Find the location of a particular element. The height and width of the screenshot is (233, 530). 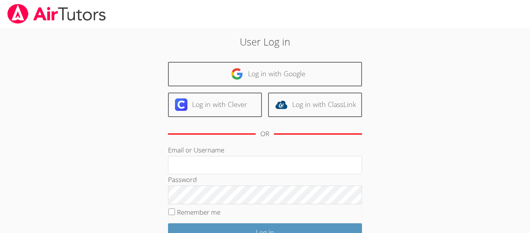

img: google-logo-50288ca7cdecda66e5e0955fdab243c47b7ad437acaf1139b6f446037453330a.svg is located at coordinates (237, 74).